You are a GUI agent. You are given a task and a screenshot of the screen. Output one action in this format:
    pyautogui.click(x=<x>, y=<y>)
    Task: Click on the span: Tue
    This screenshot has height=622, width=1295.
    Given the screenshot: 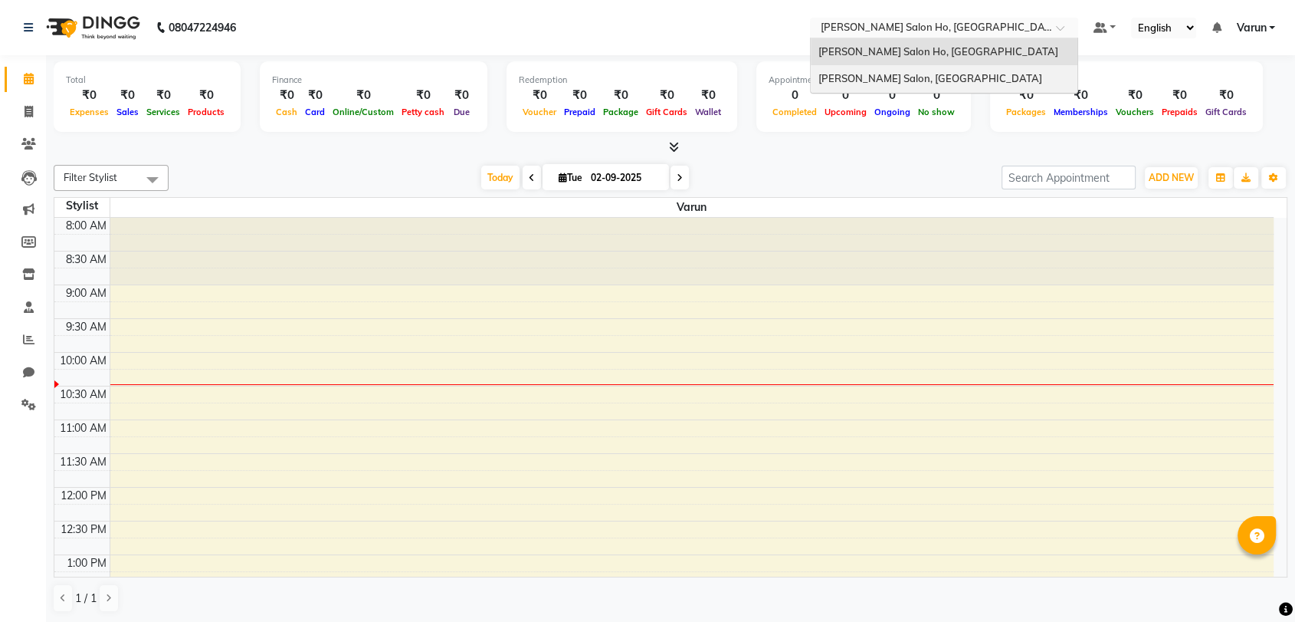 What is the action you would take?
    pyautogui.click(x=570, y=177)
    